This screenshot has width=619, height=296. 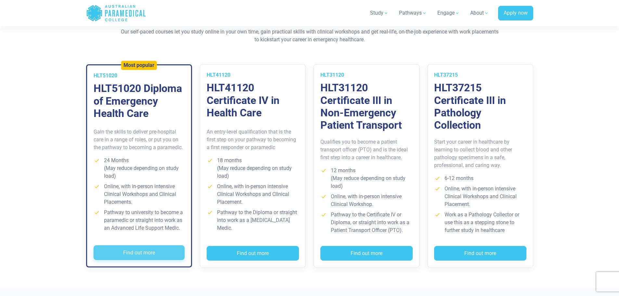 I want to click on a: HLT37215 HLT37215 Certificate III in Pathology Collection Start your career in healthcare by lear..., so click(x=480, y=166).